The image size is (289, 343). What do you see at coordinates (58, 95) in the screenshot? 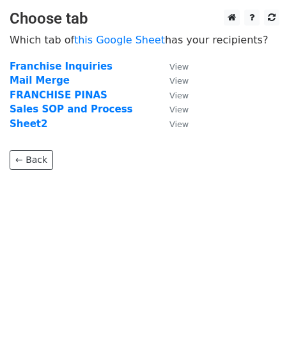
I see `a: FRANCHISE PINAS` at bounding box center [58, 95].